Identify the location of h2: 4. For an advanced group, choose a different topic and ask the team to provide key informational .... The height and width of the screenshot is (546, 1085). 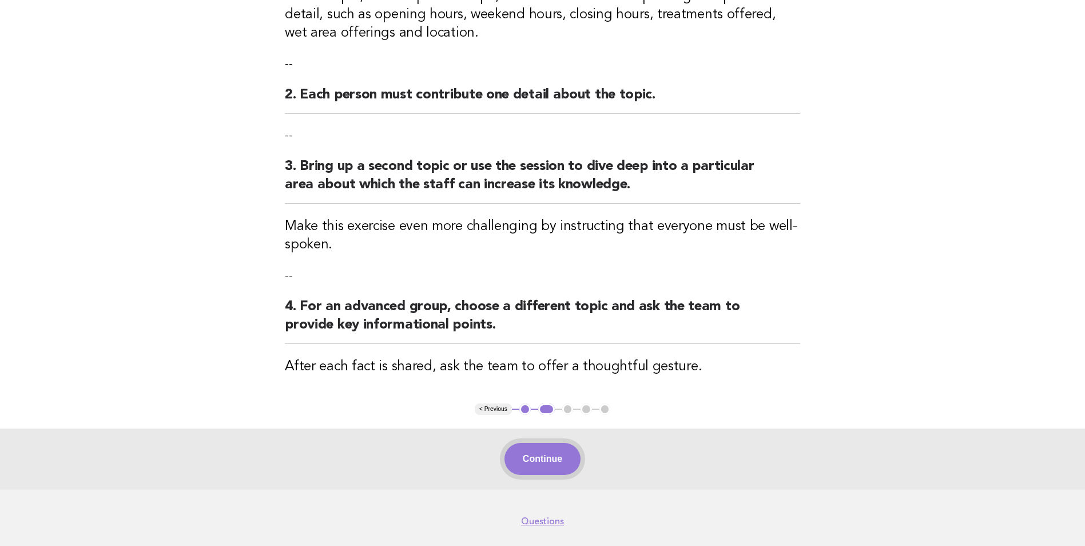
(542, 320).